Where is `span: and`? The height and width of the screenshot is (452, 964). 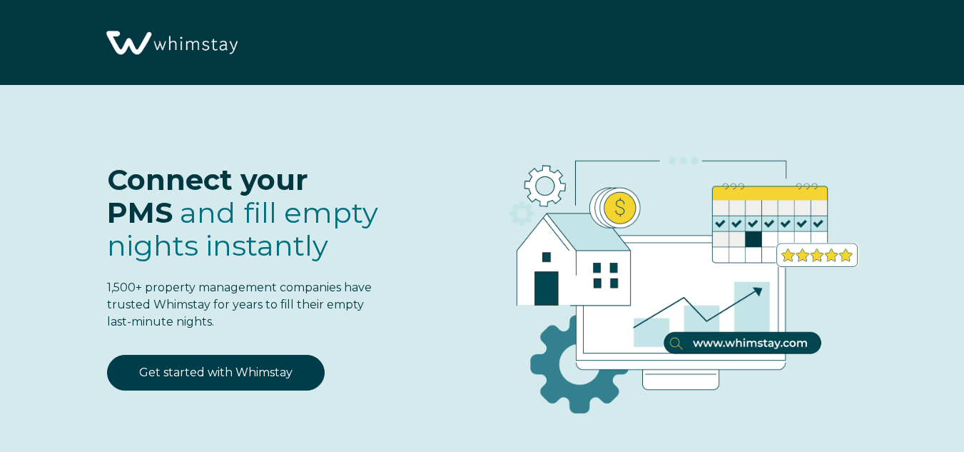
span: and is located at coordinates (243, 228).